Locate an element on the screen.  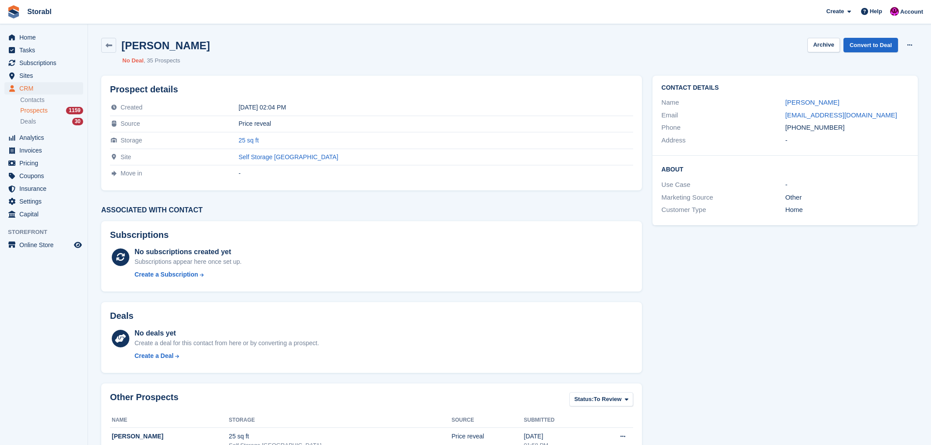
span: Site is located at coordinates (126, 157).